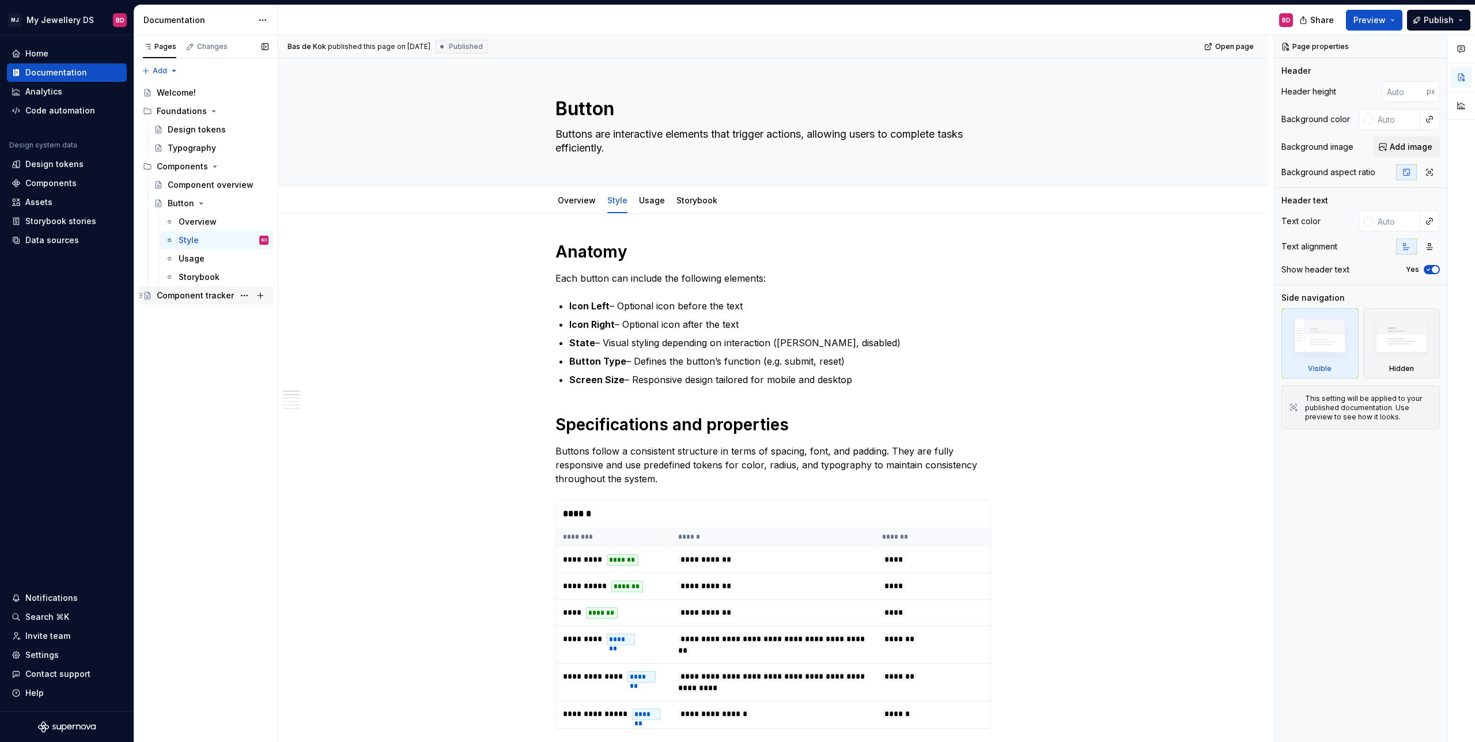  What do you see at coordinates (211, 185) in the screenshot?
I see `a: Component overview` at bounding box center [211, 185].